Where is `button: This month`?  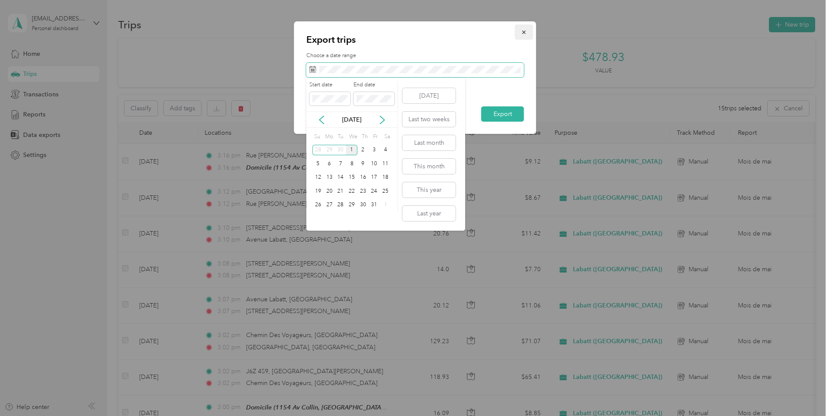
button: This month is located at coordinates (429, 166).